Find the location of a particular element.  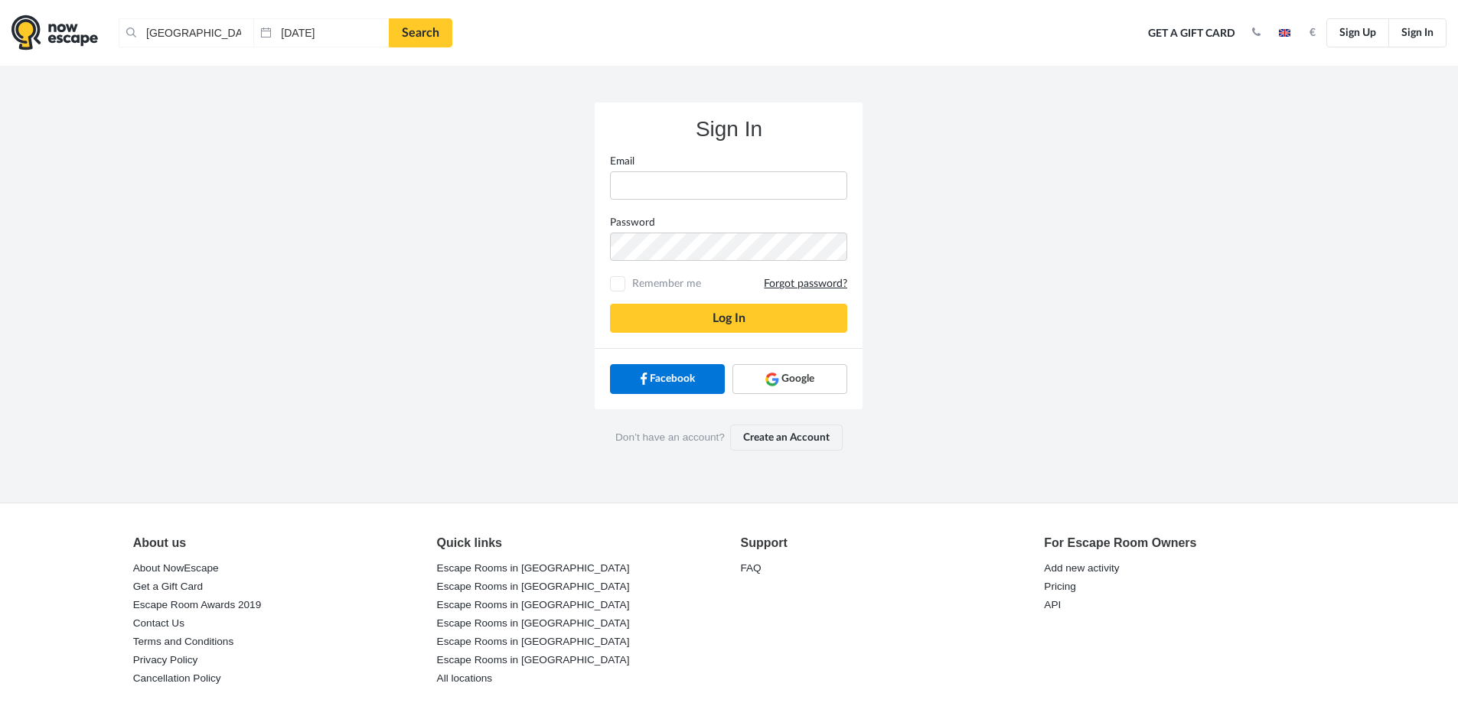

button: Log In is located at coordinates (729, 318).